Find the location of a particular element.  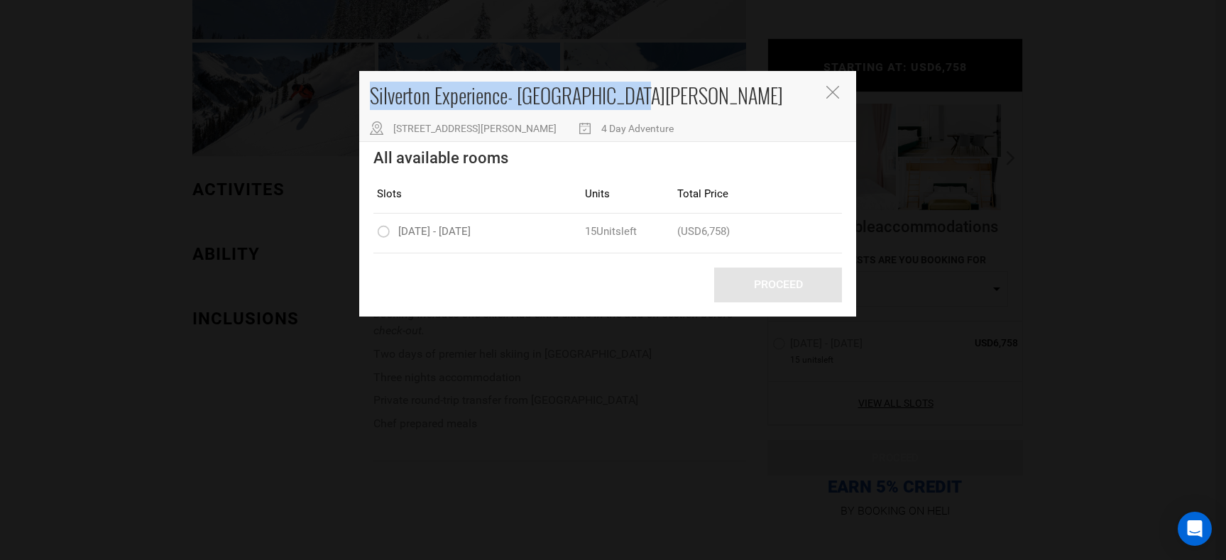

div: Total Price is located at coordinates (735, 194).